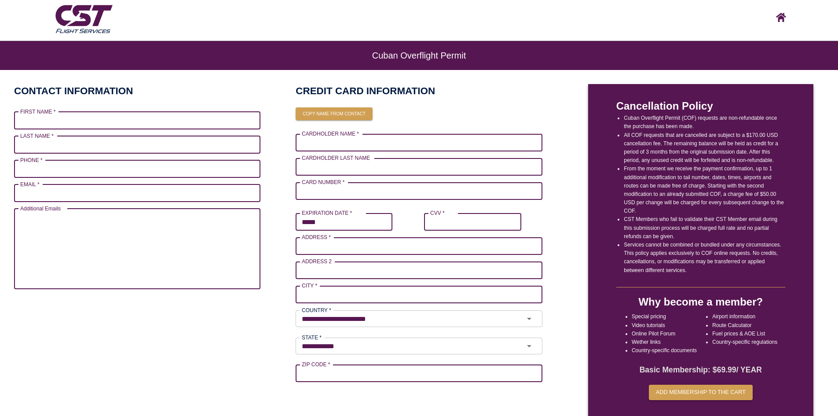  I want to click on button: Add membership to the cart, so click(700, 392).